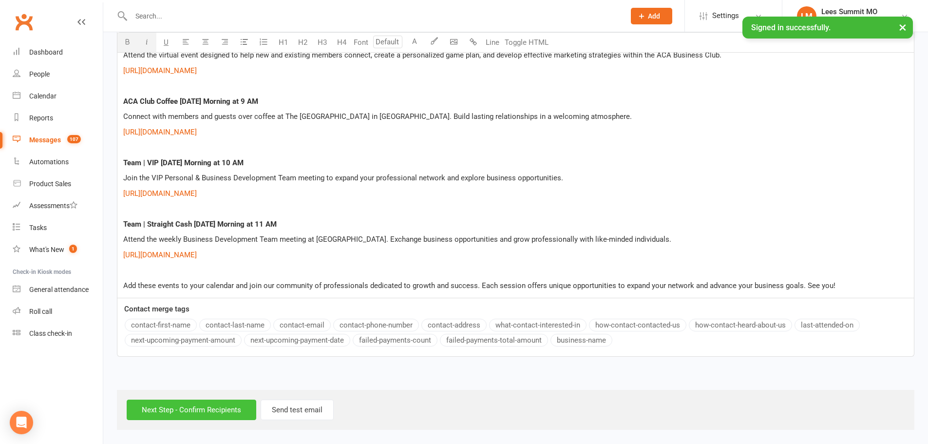  Describe the element at coordinates (651, 16) in the screenshot. I see `button: Add` at that location.